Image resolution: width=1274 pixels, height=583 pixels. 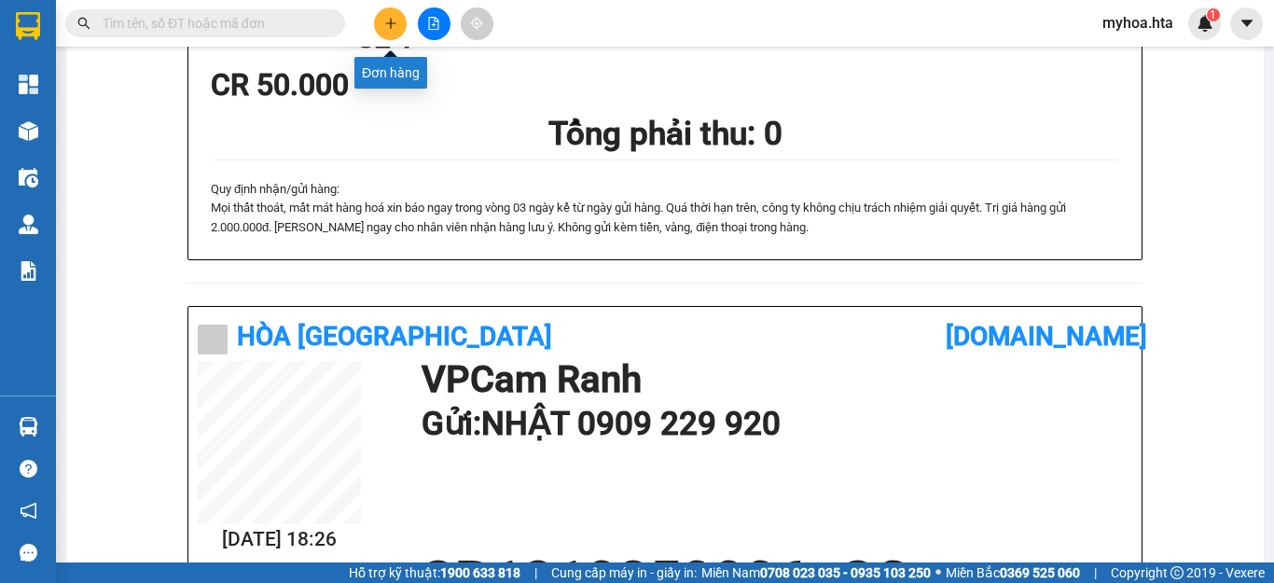 I want to click on div: Quy định nhận/gửi hàng :, so click(x=665, y=208).